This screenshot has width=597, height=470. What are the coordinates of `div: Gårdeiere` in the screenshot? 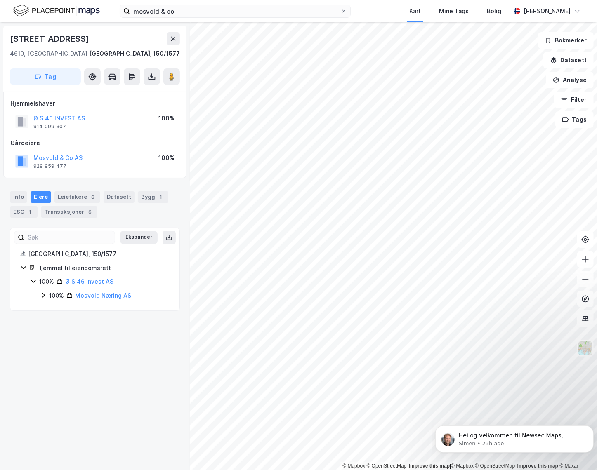 It's located at (95, 143).